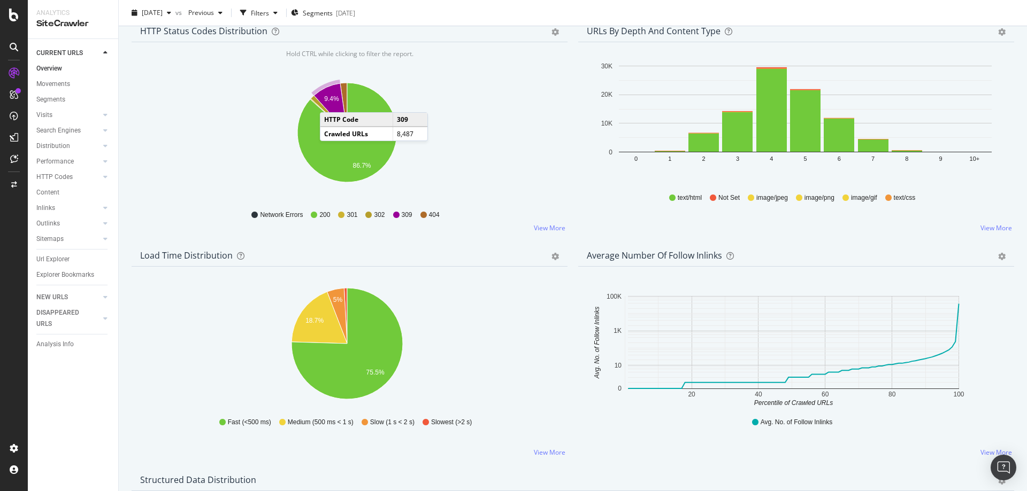 Image resolution: width=1027 pixels, height=491 pixels. What do you see at coordinates (338, 300) in the screenshot?
I see `text: 5%` at bounding box center [338, 300].